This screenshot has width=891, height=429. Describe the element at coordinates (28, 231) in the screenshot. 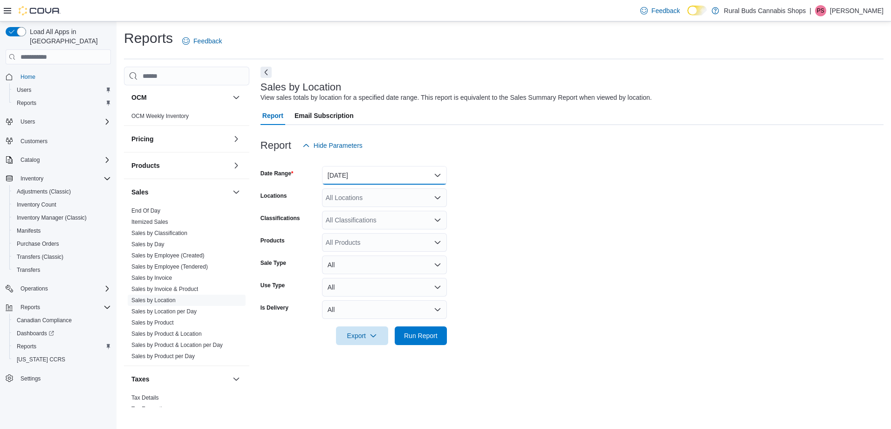

I see `a: Manifests` at that location.